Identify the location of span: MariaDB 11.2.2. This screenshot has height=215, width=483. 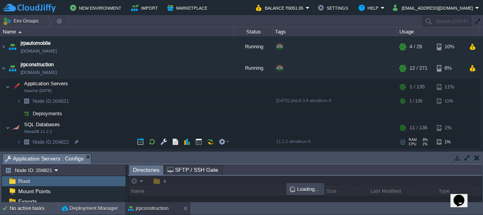
(38, 131).